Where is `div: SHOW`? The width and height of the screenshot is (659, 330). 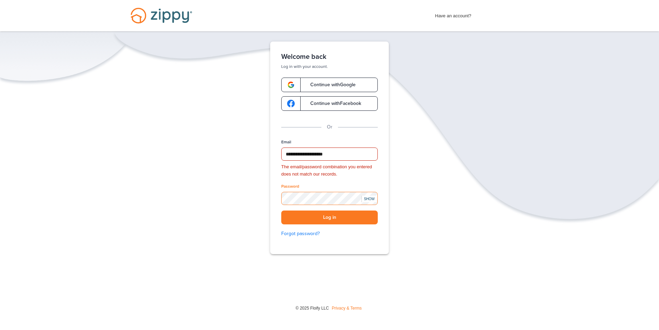 div: SHOW is located at coordinates (369, 199).